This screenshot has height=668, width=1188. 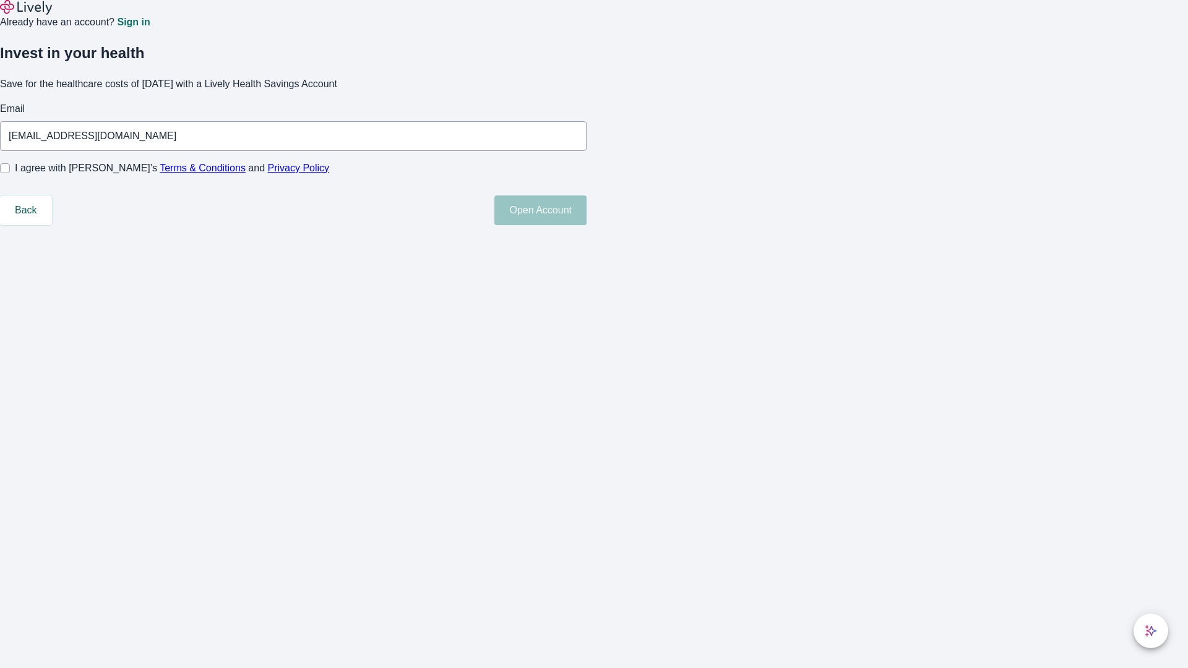 What do you see at coordinates (202, 168) in the screenshot?
I see `a: Terms & Conditions` at bounding box center [202, 168].